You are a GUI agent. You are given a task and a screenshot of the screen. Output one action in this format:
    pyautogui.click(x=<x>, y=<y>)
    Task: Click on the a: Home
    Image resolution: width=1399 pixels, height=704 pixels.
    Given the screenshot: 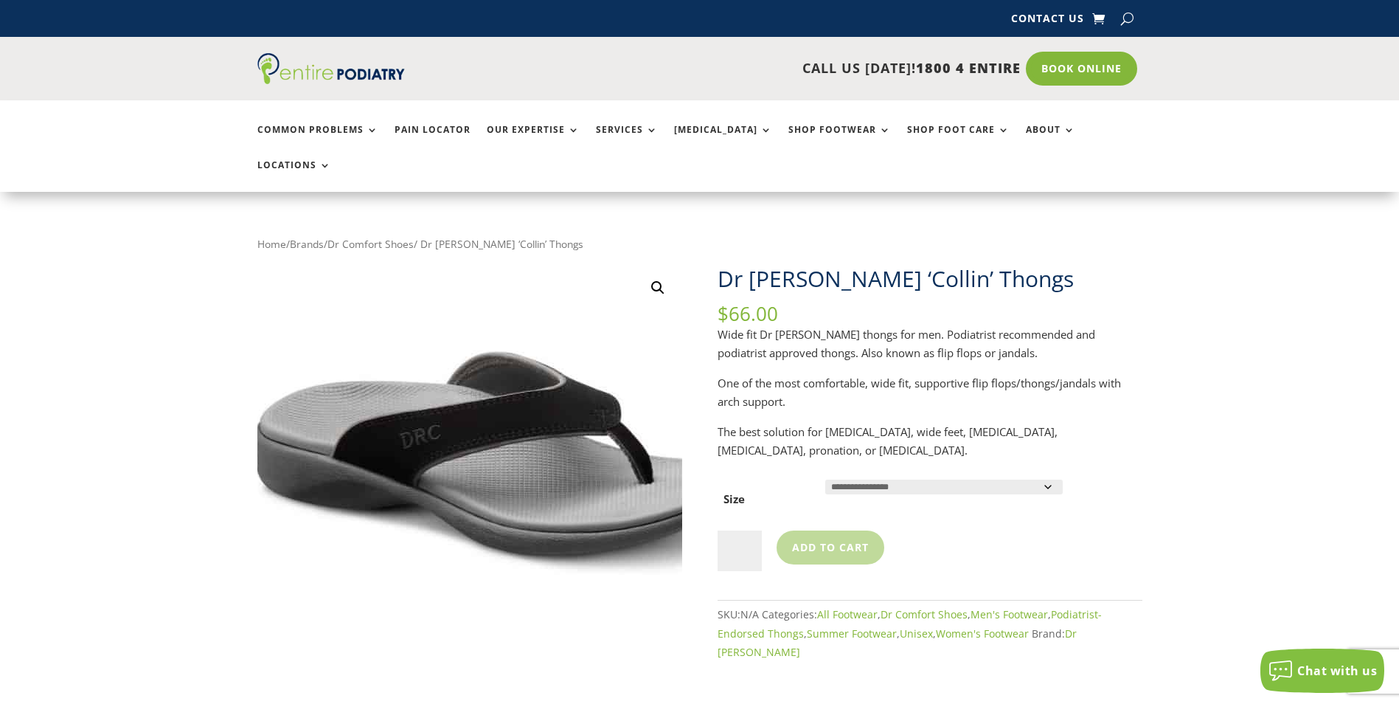 What is the action you would take?
    pyautogui.click(x=271, y=243)
    